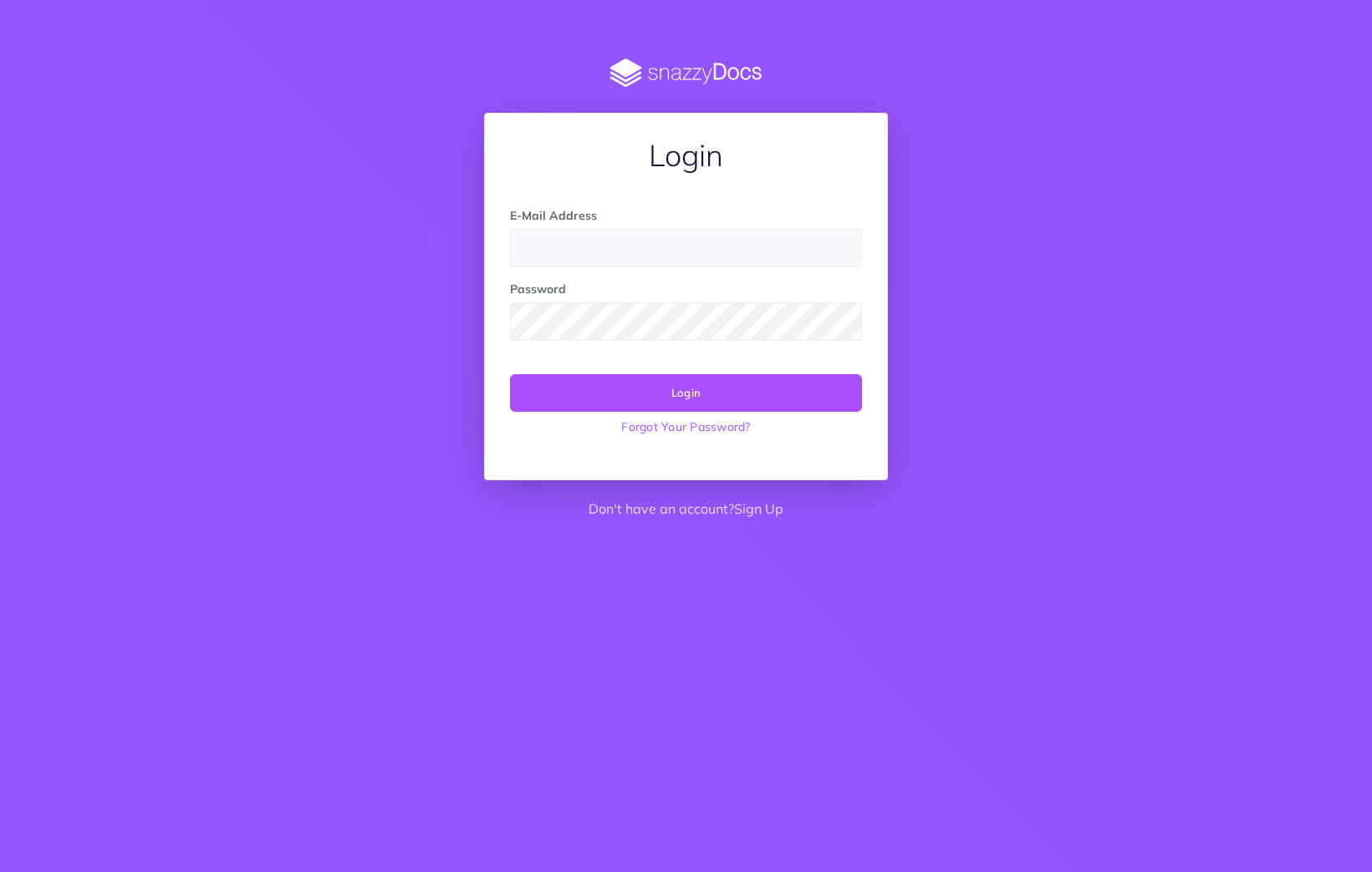  What do you see at coordinates (554, 216) in the screenshot?
I see `label: E-Mail Address` at bounding box center [554, 216].